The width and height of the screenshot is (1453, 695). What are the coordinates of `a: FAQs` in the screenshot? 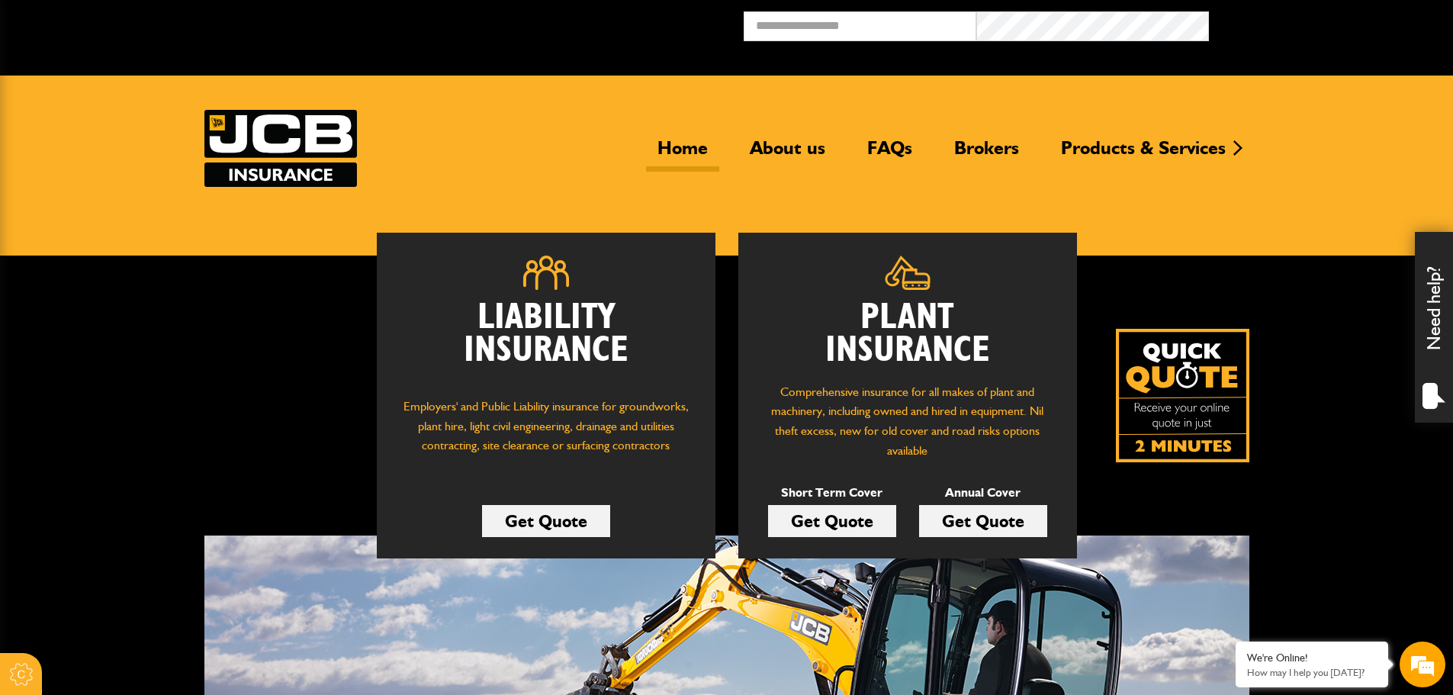 It's located at (889, 154).